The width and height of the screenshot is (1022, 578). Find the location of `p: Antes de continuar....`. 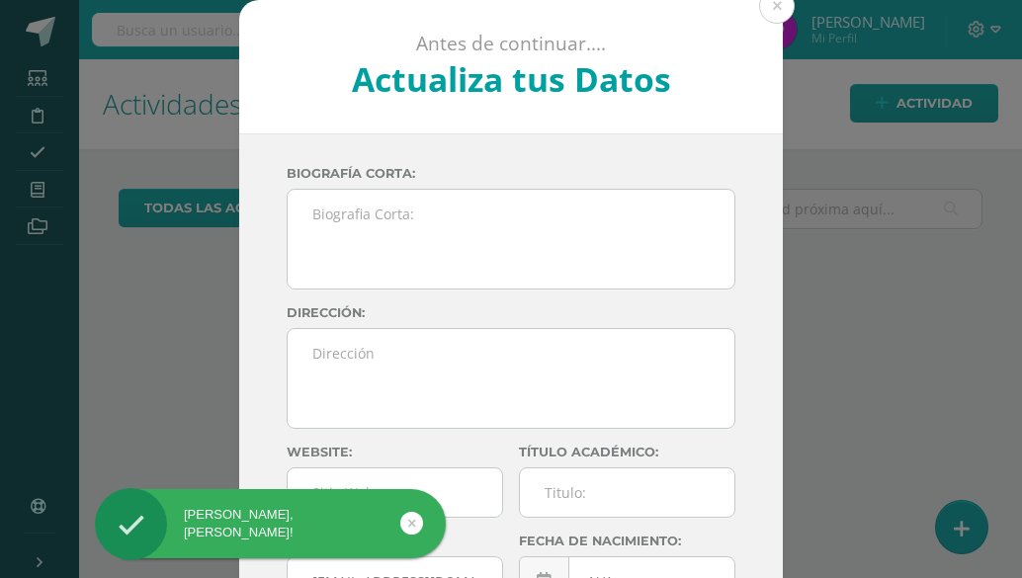

p: Antes de continuar.... is located at coordinates (511, 43).